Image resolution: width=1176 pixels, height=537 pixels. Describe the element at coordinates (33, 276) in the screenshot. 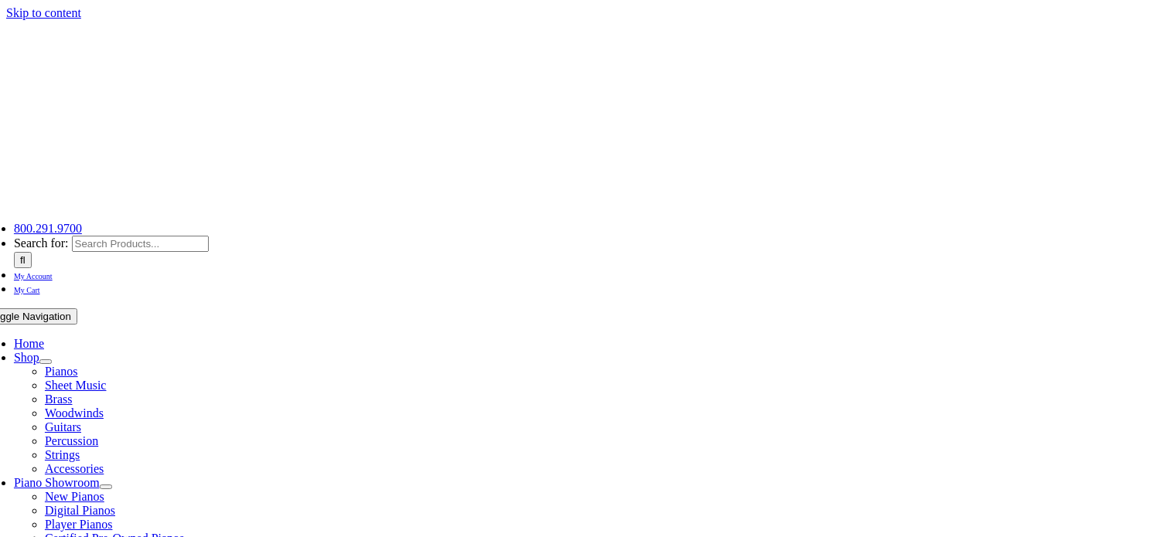

I see `span: My Account` at that location.